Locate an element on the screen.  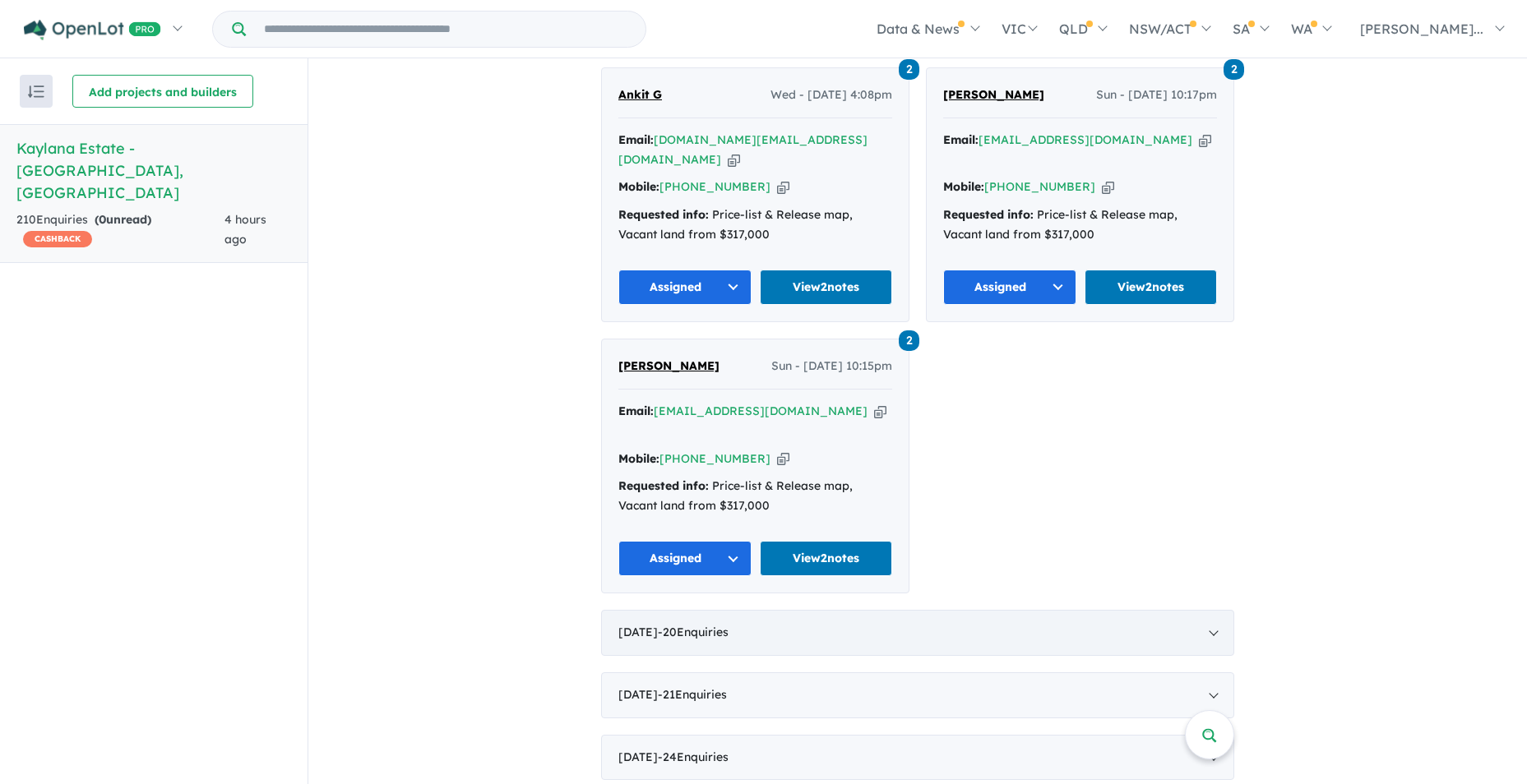
span: - 20 Enquir ies is located at coordinates (693, 632).